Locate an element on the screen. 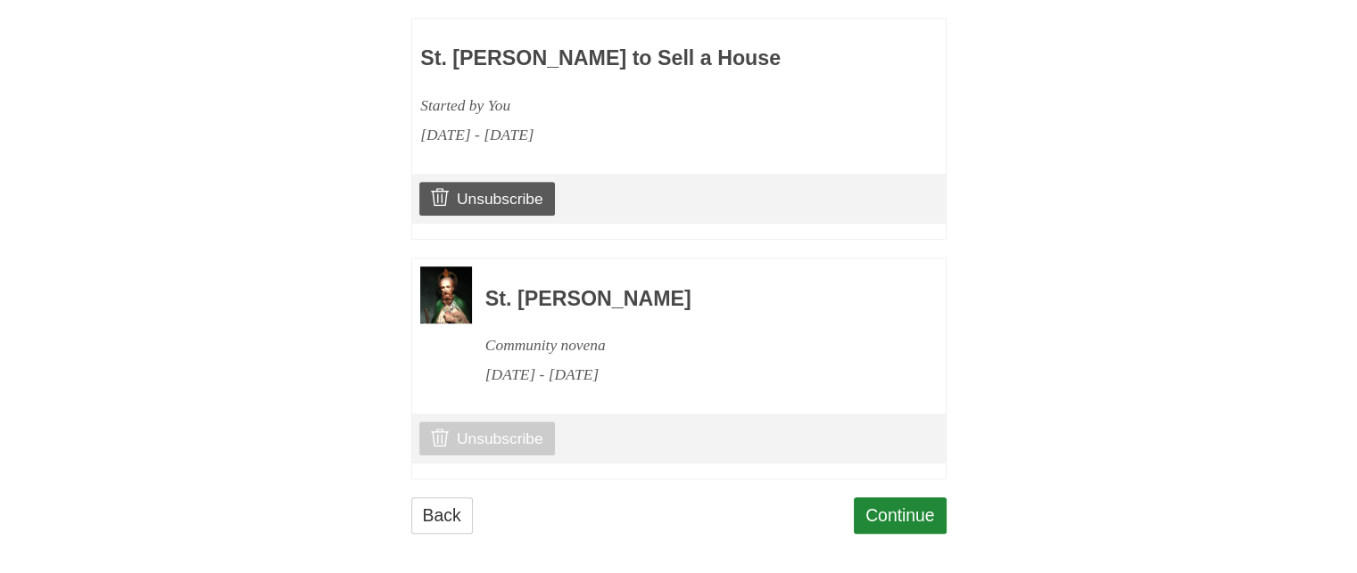 This screenshot has height=573, width=1357. a: Continue is located at coordinates (900, 516).